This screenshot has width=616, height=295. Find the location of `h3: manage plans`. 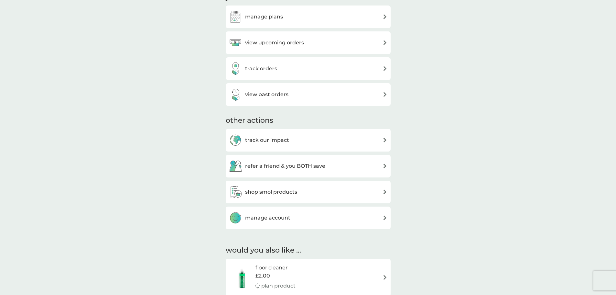

h3: manage plans is located at coordinates (264, 17).